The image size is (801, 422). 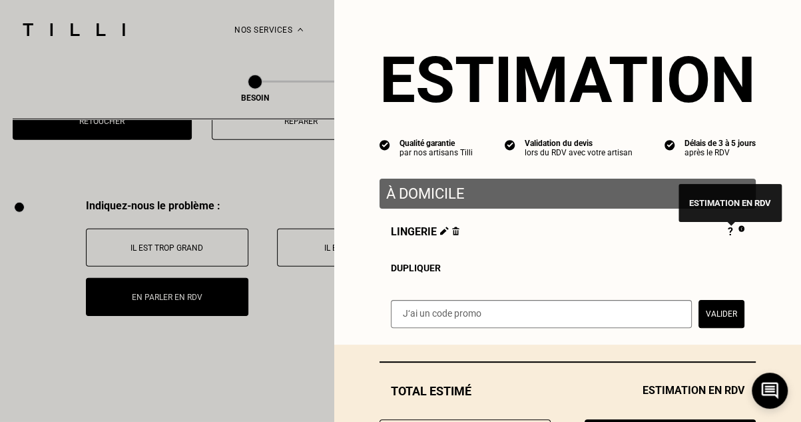 I want to click on div: par nos artisans Tilli, so click(x=436, y=153).